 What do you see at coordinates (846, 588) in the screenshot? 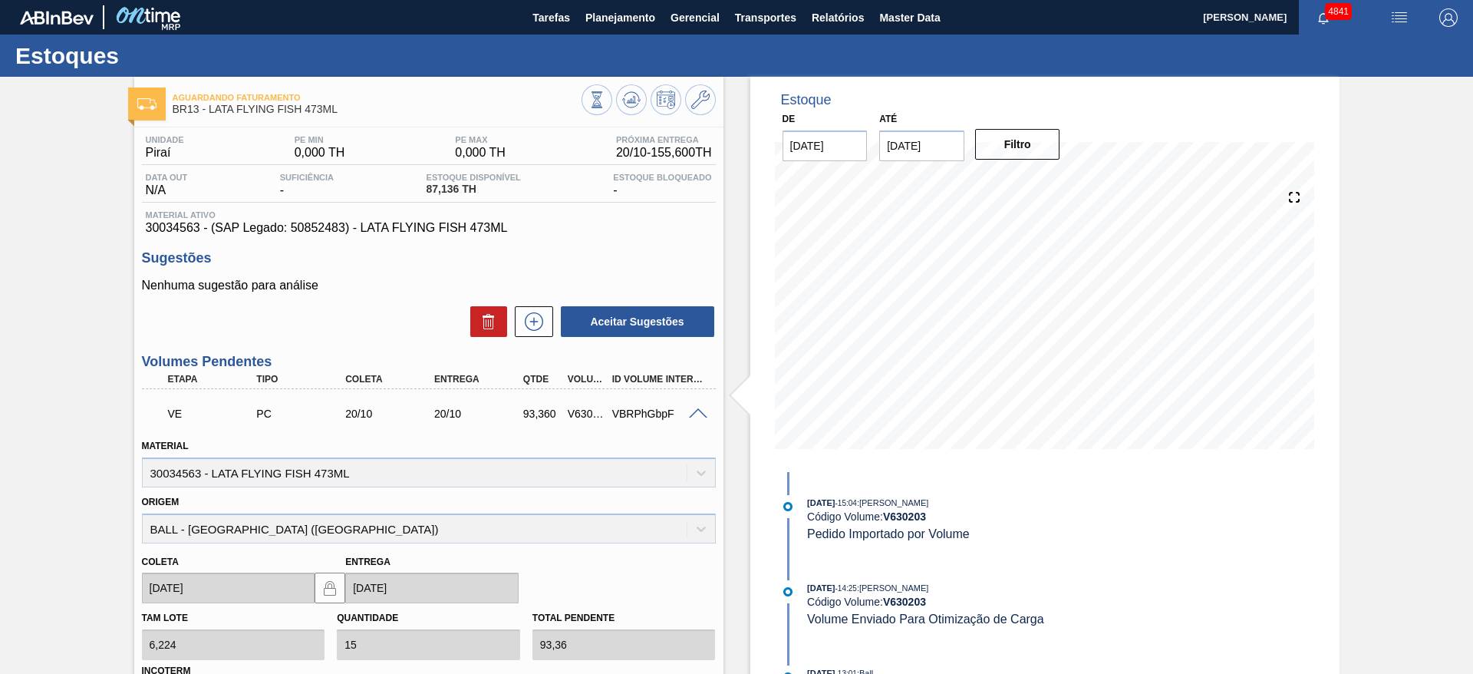
I see `span: - 14:25` at bounding box center [846, 588].